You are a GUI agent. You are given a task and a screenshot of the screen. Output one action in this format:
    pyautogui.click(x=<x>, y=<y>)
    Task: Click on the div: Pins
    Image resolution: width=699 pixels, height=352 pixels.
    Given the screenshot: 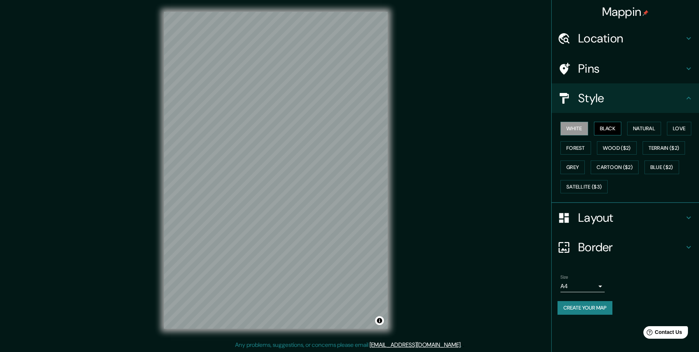 What is the action you would take?
    pyautogui.click(x=625, y=69)
    